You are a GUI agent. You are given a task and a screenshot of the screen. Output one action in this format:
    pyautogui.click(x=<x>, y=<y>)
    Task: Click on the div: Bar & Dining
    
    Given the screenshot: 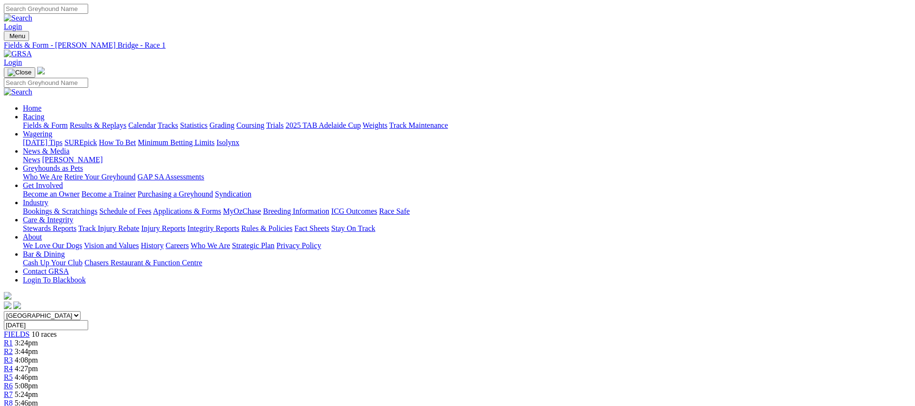 What is the action you would take?
    pyautogui.click(x=467, y=263)
    